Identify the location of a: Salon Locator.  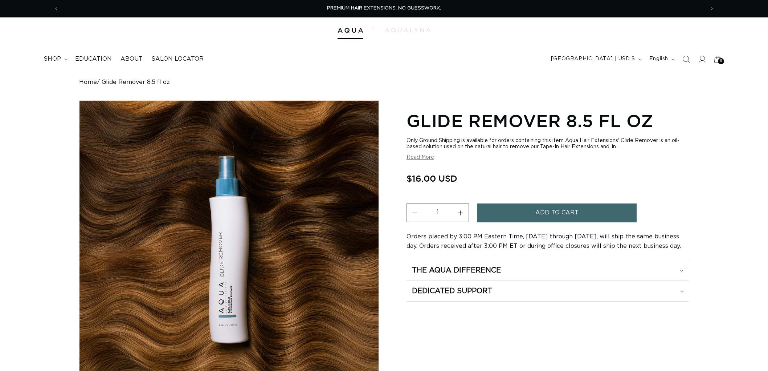
(178, 59).